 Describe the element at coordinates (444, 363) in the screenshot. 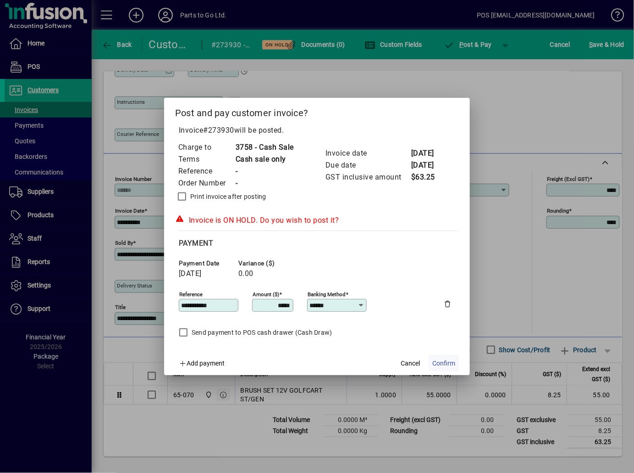

I see `button: Confirm` at that location.